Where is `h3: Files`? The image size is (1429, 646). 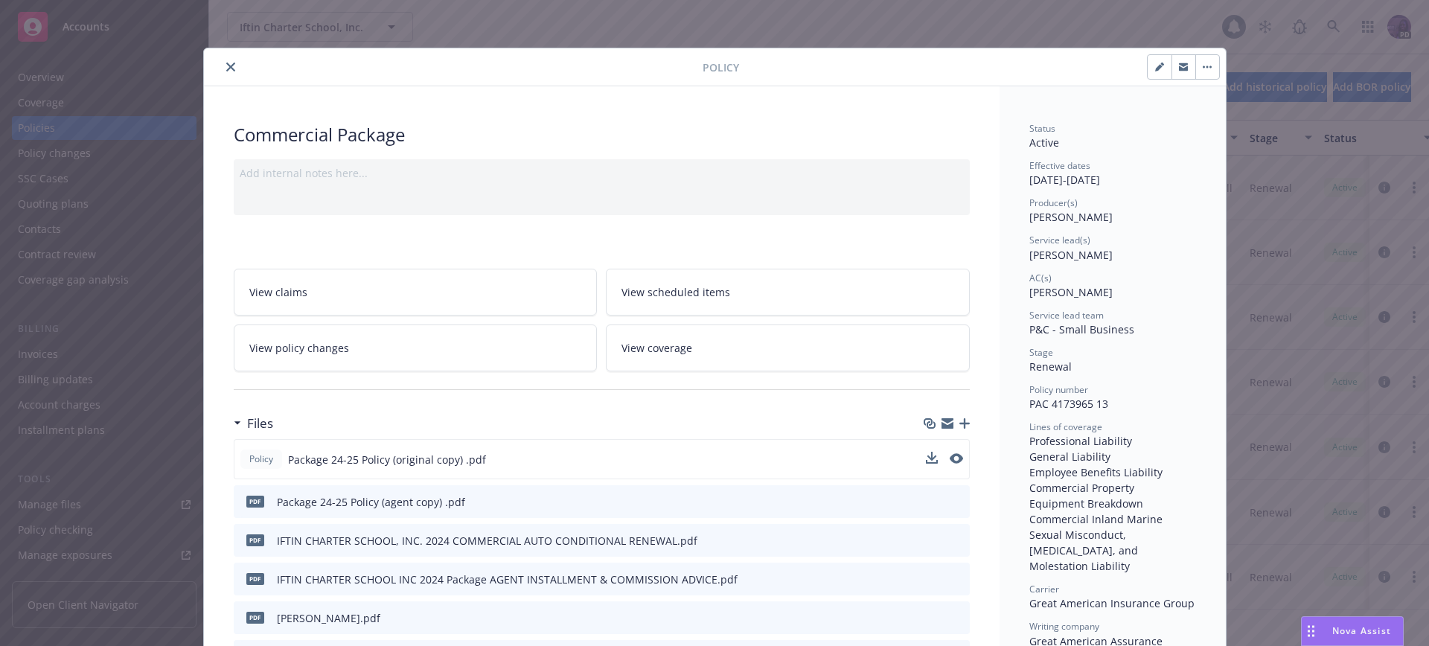 h3: Files is located at coordinates (260, 423).